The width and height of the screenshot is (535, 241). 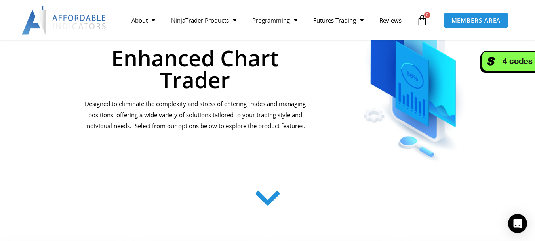 What do you see at coordinates (143, 20) in the screenshot?
I see `a: About` at bounding box center [143, 20].